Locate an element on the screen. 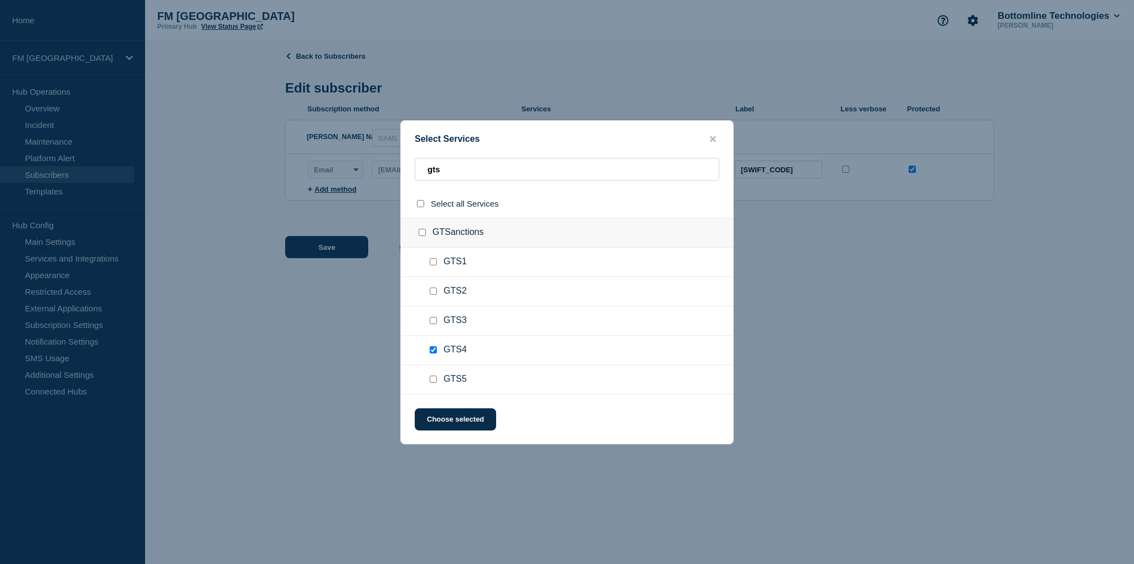 This screenshot has width=1134, height=564. div: GTSanctions is located at coordinates (567, 233).